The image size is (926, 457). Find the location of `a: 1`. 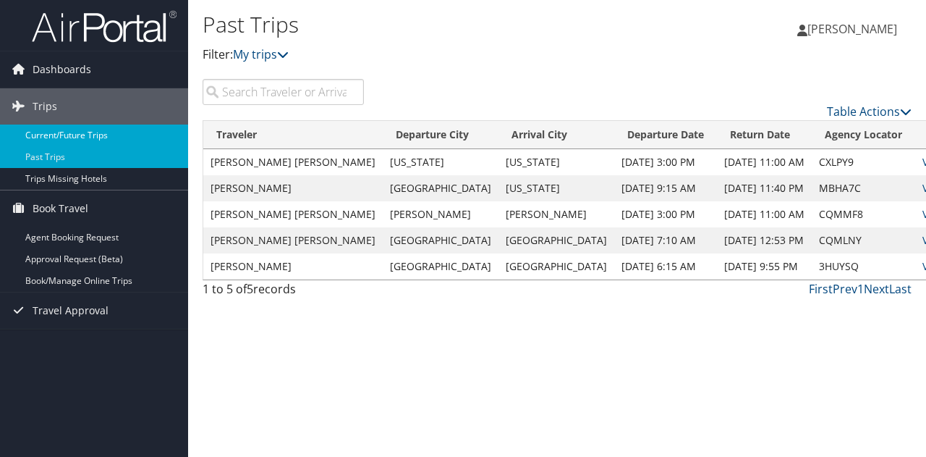

a: 1 is located at coordinates (861, 289).